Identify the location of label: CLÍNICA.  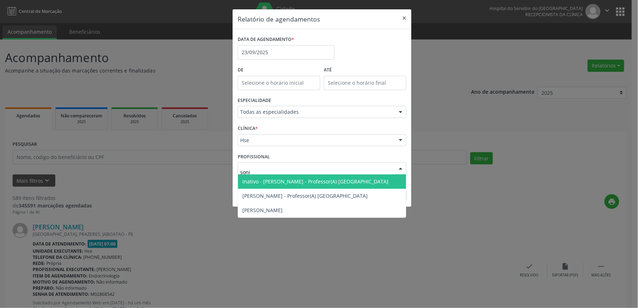
(248, 129).